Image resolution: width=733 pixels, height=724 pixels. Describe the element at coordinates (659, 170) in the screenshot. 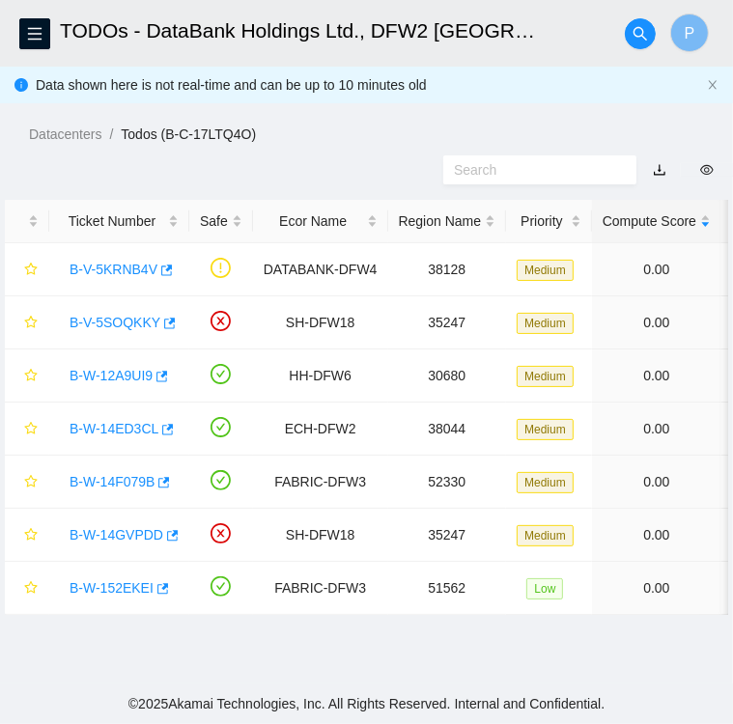

I see `button: download` at that location.